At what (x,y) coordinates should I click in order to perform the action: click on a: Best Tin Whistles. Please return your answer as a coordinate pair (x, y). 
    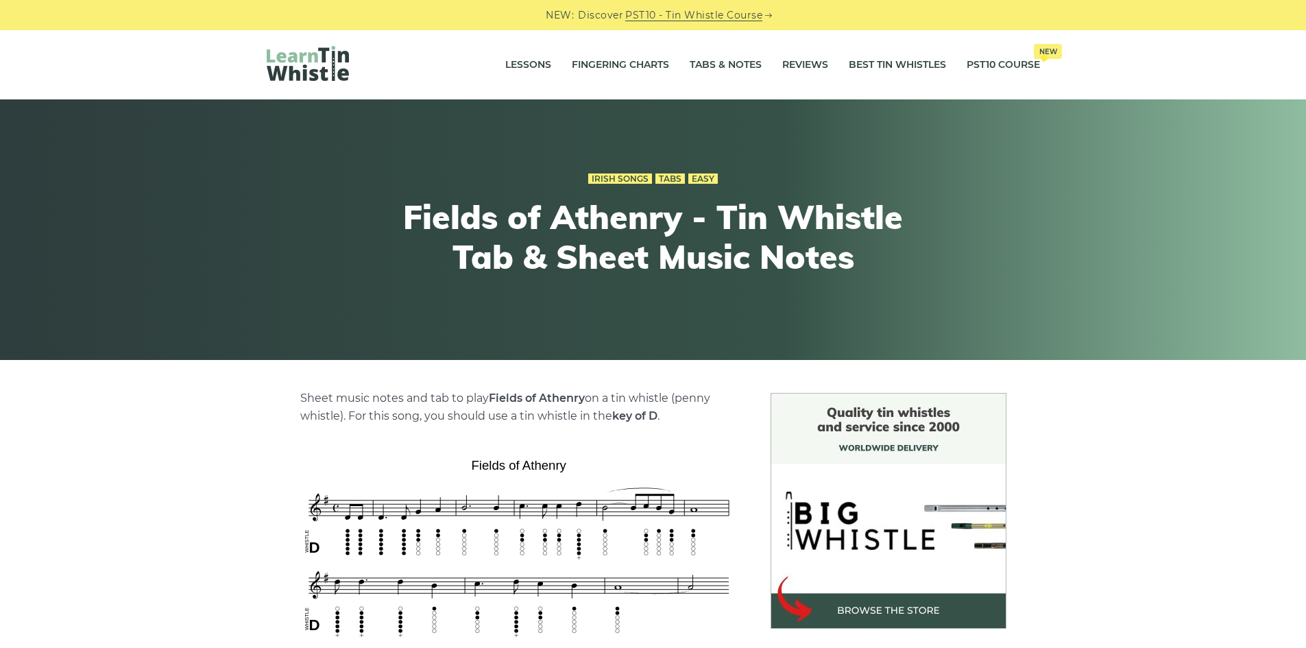
    Looking at the image, I should click on (897, 65).